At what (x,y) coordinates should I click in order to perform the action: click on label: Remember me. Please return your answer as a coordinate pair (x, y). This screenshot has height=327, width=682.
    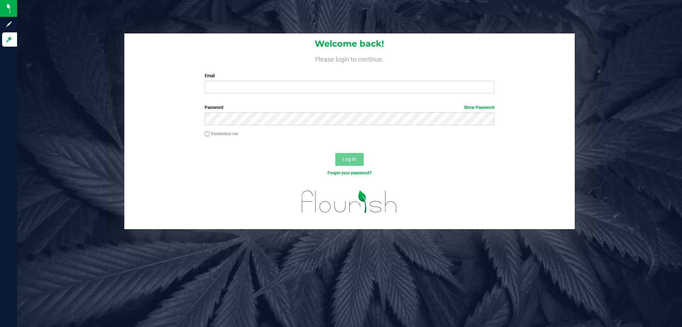
    Looking at the image, I should click on (221, 134).